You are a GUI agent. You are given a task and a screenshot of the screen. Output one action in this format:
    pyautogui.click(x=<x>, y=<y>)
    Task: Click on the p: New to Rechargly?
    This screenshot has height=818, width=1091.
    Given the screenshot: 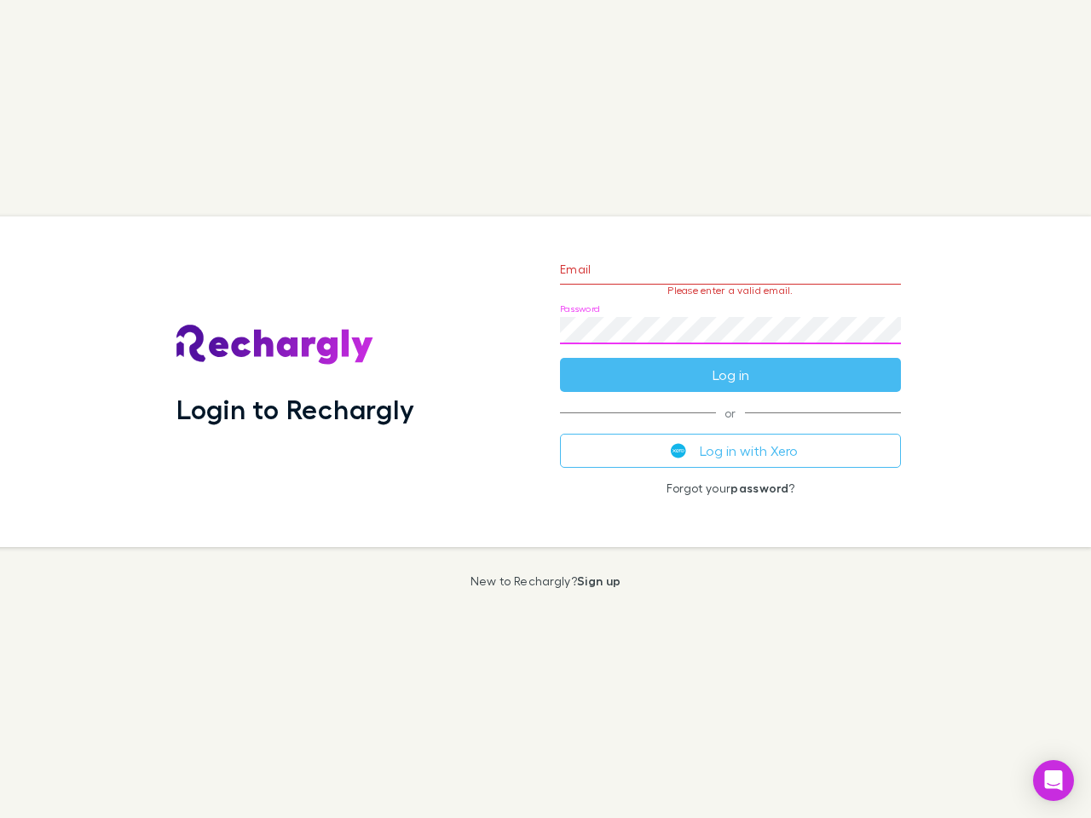 What is the action you would take?
    pyautogui.click(x=545, y=581)
    